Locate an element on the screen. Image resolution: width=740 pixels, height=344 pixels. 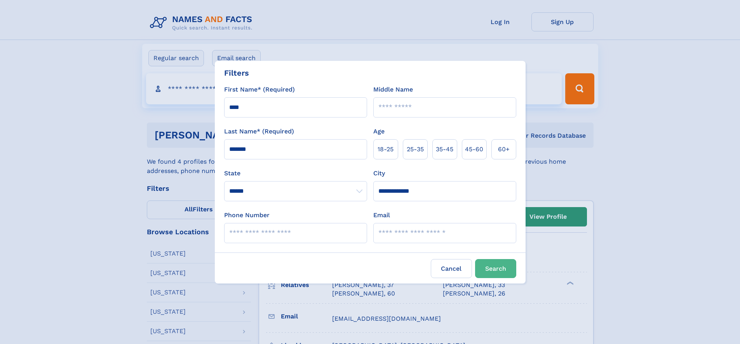
label: Middle Name is located at coordinates (393, 90).